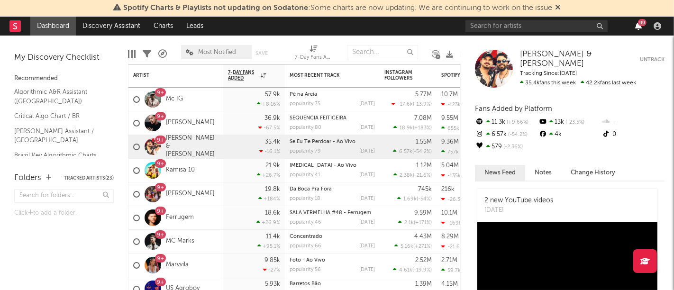  I want to click on div: Pé na Areia, so click(332, 94).